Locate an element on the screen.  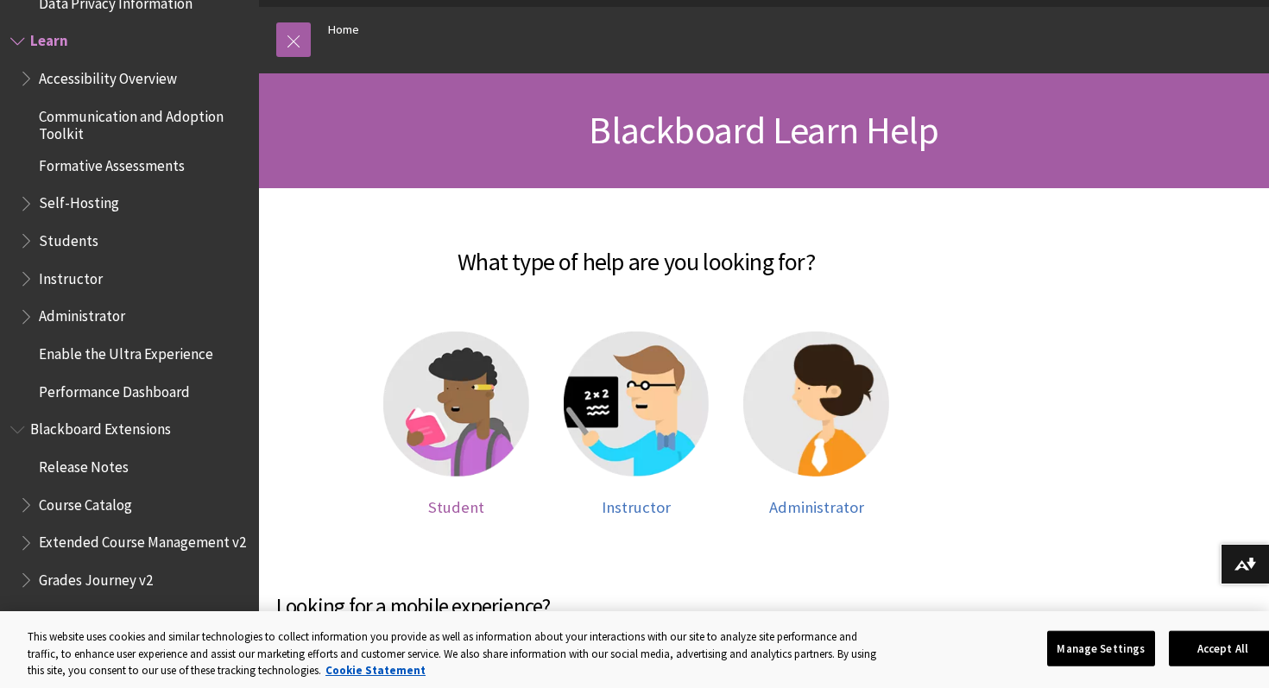
button: Manage Settings is located at coordinates (1100, 648).